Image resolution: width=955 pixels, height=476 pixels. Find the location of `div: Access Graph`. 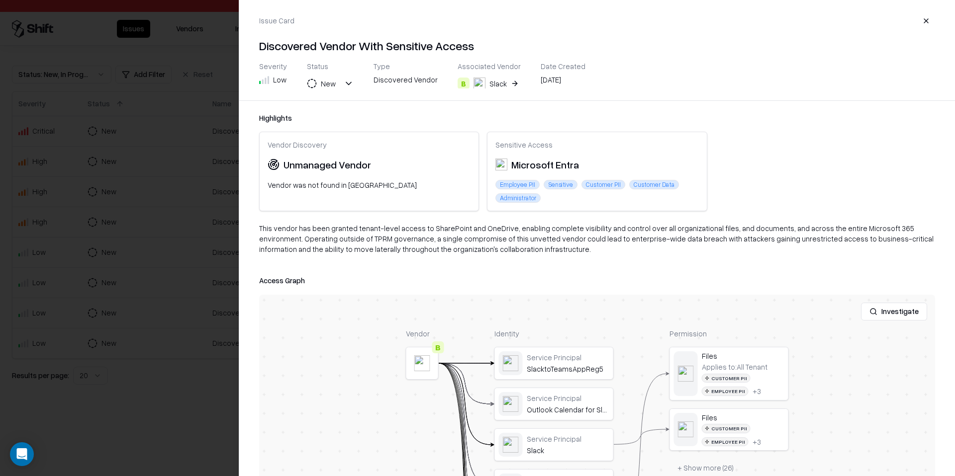

div: Access Graph is located at coordinates (597, 281).